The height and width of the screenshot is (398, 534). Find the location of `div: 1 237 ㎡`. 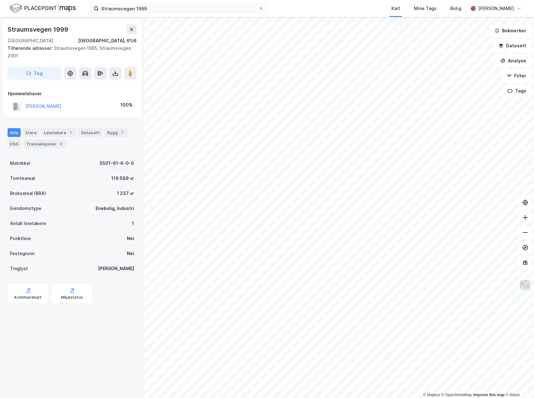

div: 1 237 ㎡ is located at coordinates (125, 193).